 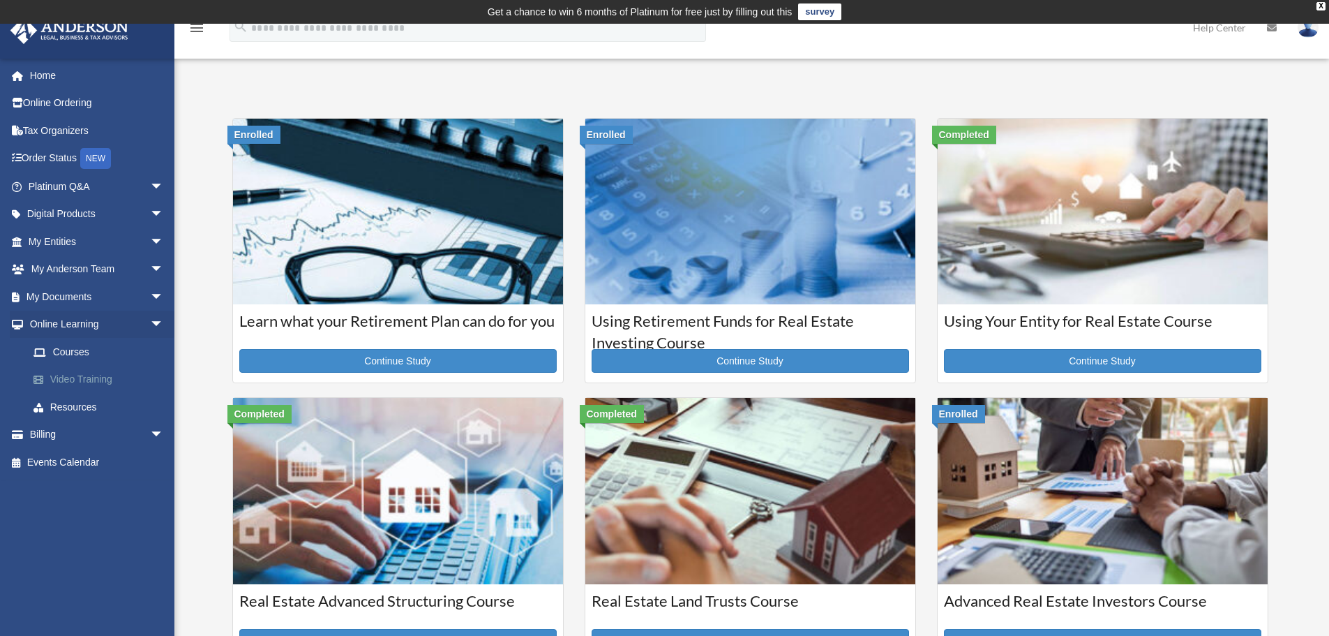 I want to click on i: menu, so click(x=197, y=28).